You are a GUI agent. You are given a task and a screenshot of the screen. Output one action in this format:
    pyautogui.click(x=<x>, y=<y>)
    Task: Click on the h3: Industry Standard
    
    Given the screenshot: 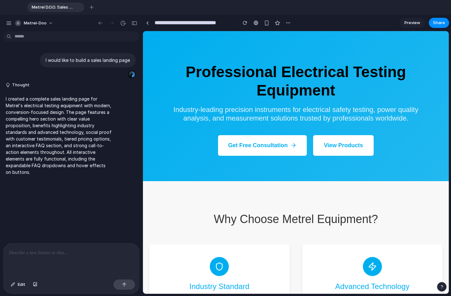 What is the action you would take?
    pyautogui.click(x=76, y=255)
    